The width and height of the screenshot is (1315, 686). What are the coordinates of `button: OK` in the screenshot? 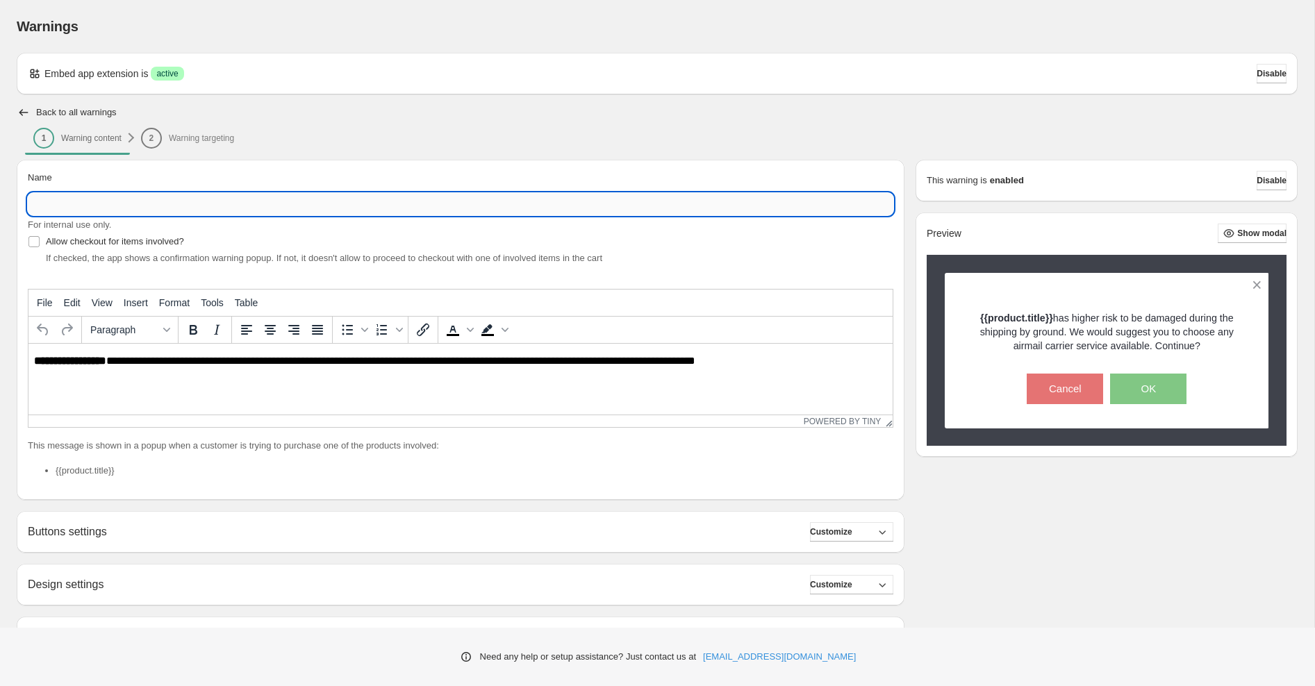 It's located at (1149, 389).